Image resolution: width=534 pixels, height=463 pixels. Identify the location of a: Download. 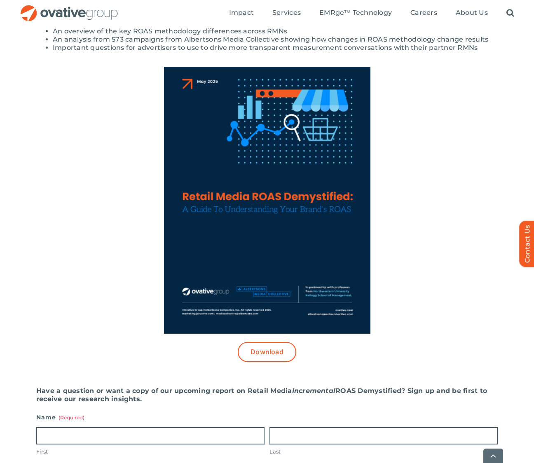
(267, 352).